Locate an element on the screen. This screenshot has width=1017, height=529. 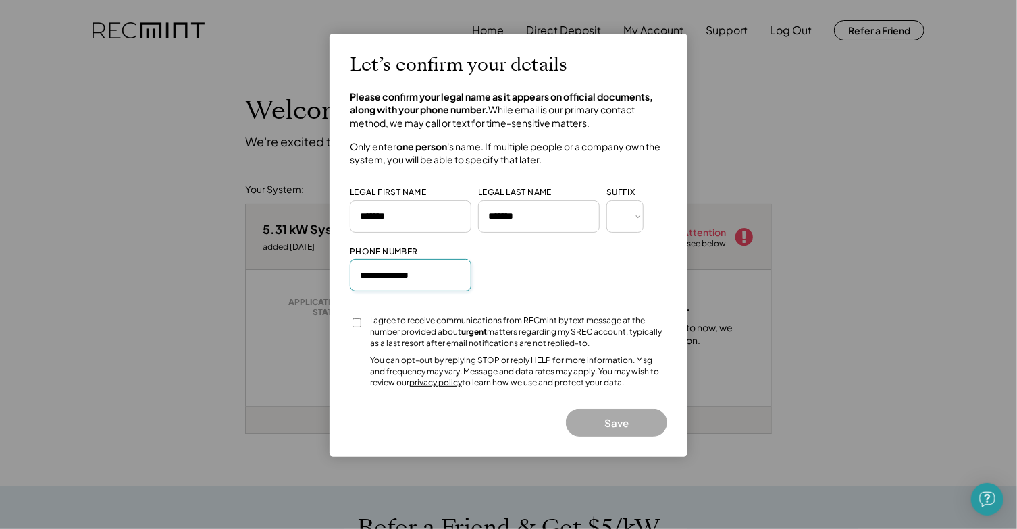
strong: urgent is located at coordinates (474, 332).